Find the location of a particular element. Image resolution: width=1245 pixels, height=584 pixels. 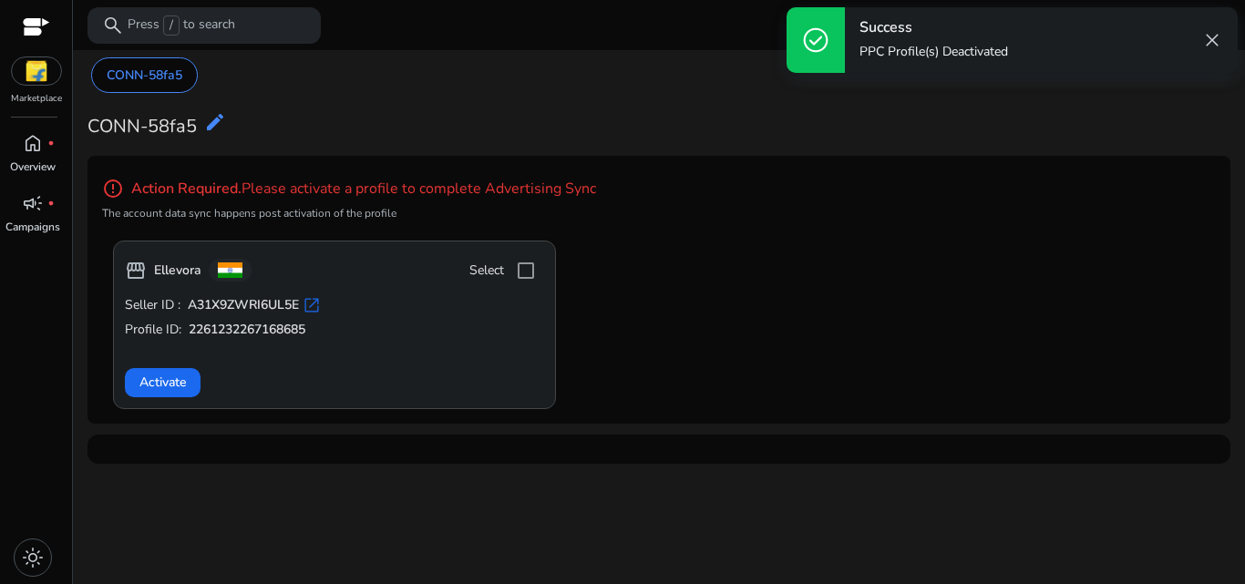

span: Profile ID: is located at coordinates (153, 330).